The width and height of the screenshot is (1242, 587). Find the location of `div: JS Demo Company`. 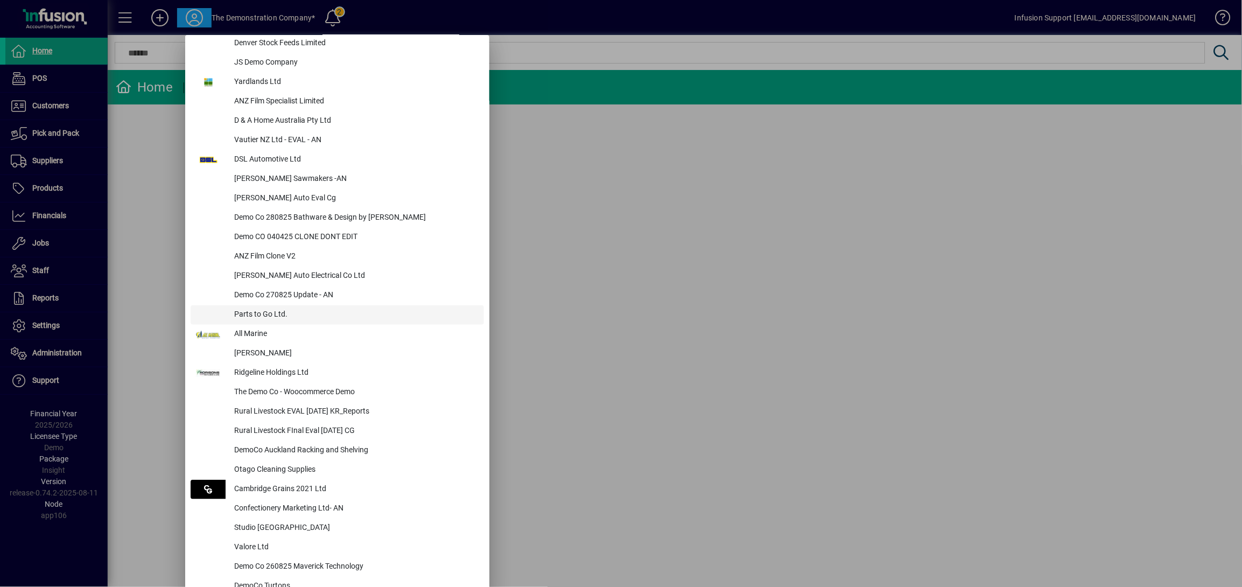

div: JS Demo Company is located at coordinates (355, 63).